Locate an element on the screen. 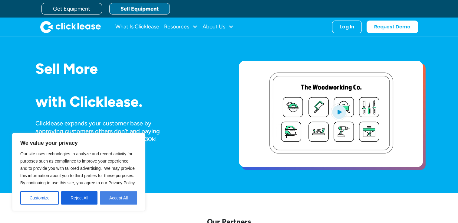  button: Customize is located at coordinates (39, 198).